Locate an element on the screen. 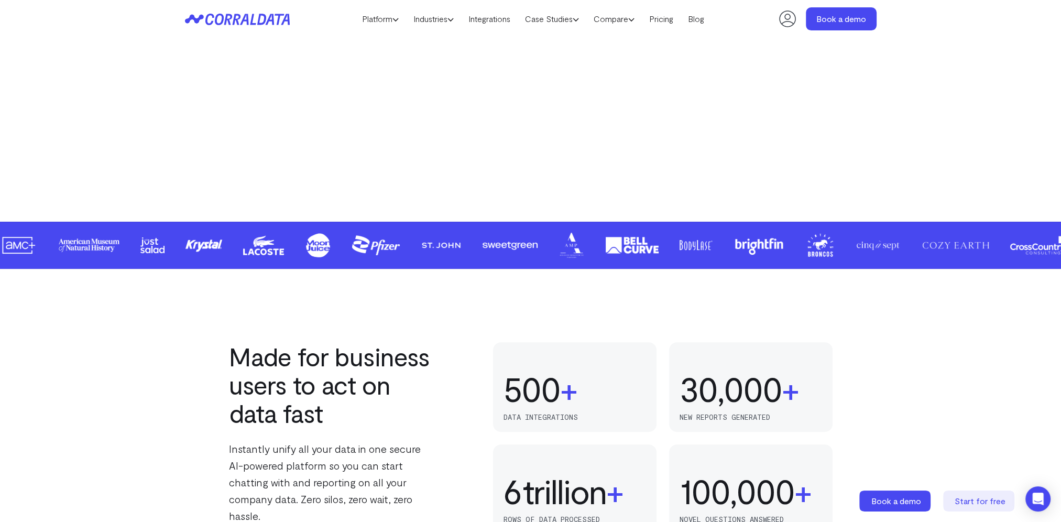 The height and width of the screenshot is (522, 1061). p: new reports generated is located at coordinates (751, 417).